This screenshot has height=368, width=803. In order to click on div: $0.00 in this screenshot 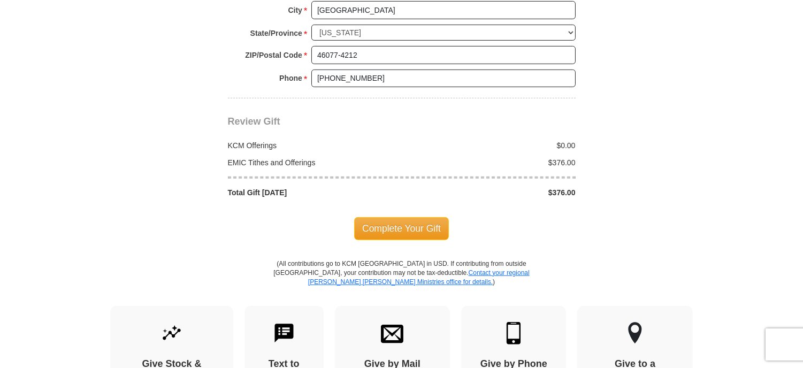, I will do `click(491, 145)`.